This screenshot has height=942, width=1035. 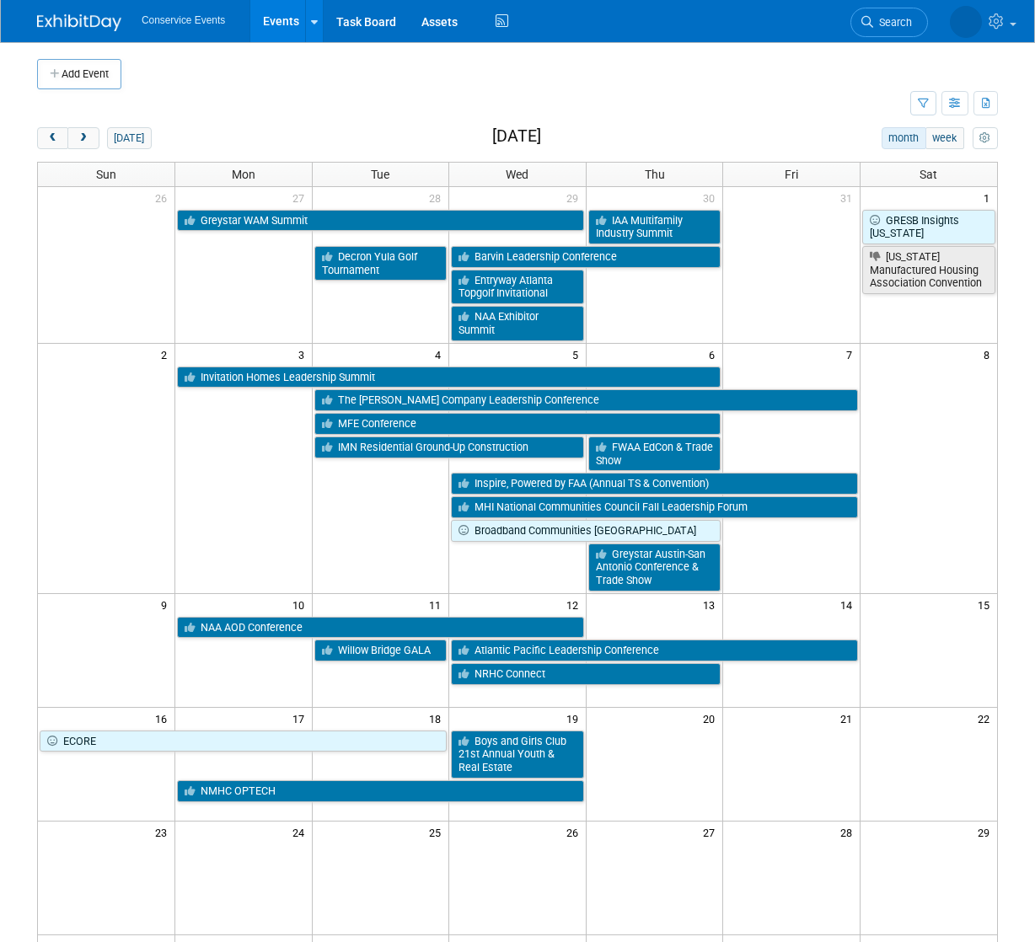 What do you see at coordinates (655, 453) in the screenshot?
I see `a: FWAA EdCon & Trade Show` at bounding box center [655, 453].